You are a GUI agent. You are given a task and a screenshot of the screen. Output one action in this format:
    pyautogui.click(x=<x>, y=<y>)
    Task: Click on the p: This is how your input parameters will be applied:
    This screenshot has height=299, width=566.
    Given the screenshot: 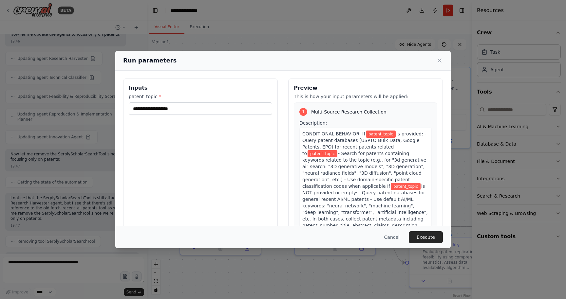 What is the action you would take?
    pyautogui.click(x=365, y=97)
    